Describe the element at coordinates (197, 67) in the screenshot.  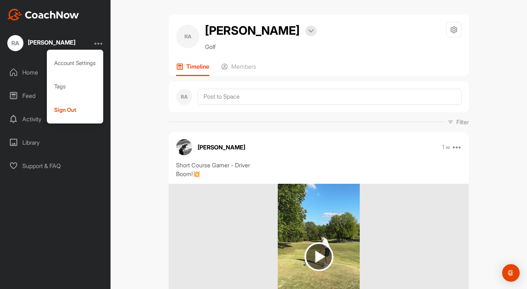
I see `p: Timeline` at that location.